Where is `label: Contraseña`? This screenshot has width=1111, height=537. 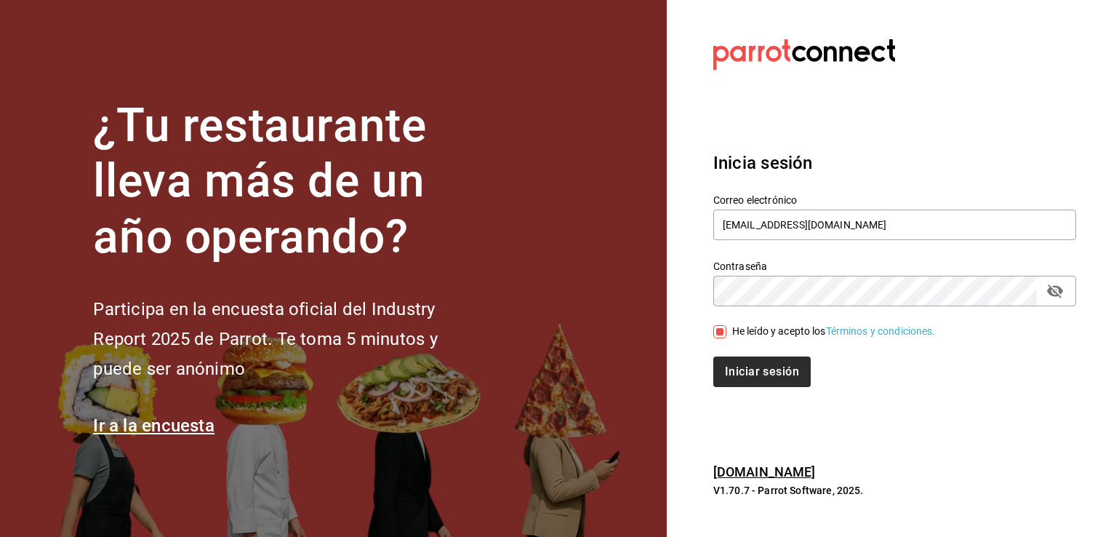
label: Contraseña is located at coordinates (894, 265).